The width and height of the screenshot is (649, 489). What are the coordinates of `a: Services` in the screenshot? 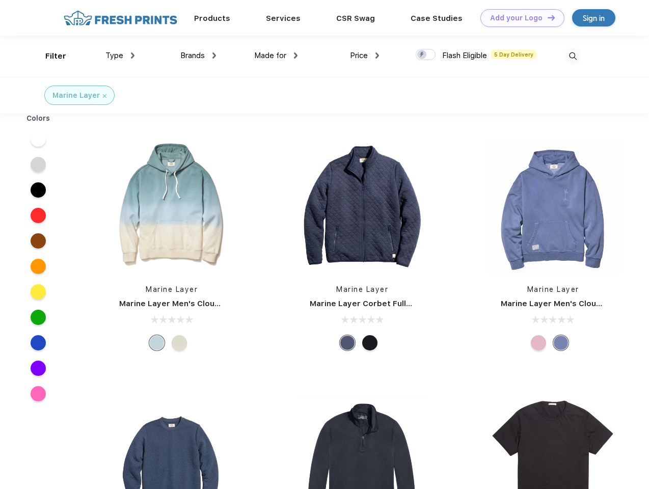 It's located at (283, 18).